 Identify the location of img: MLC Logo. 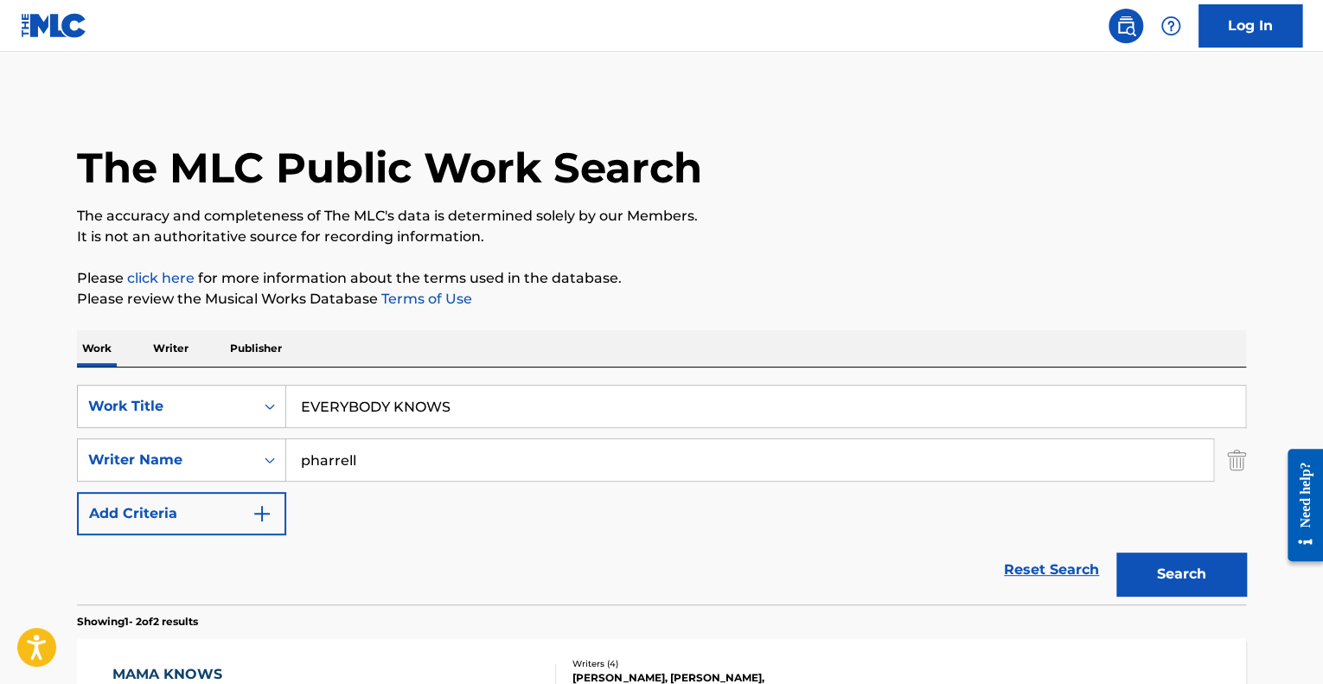
(54, 25).